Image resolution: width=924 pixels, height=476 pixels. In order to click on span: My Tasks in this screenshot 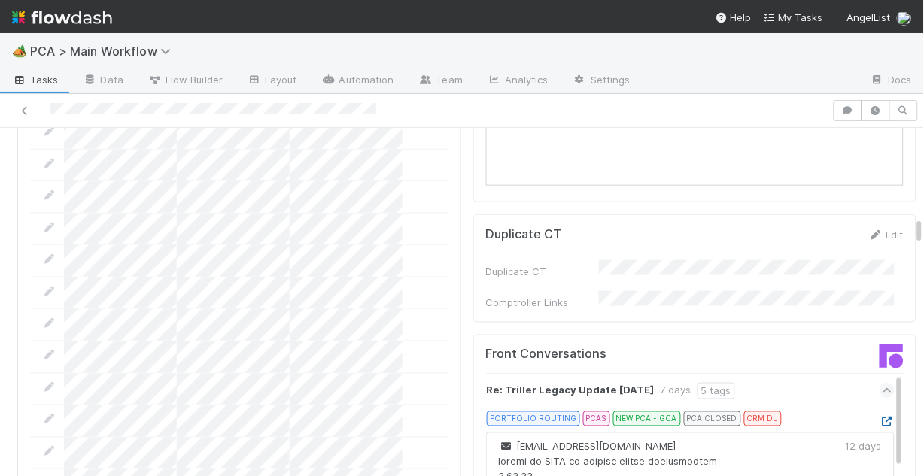, I will do `click(793, 17)`.